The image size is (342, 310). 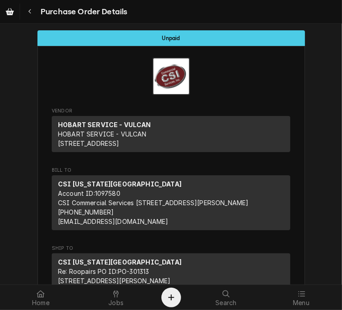 What do you see at coordinates (171, 38) in the screenshot?
I see `div: Status` at bounding box center [171, 38].